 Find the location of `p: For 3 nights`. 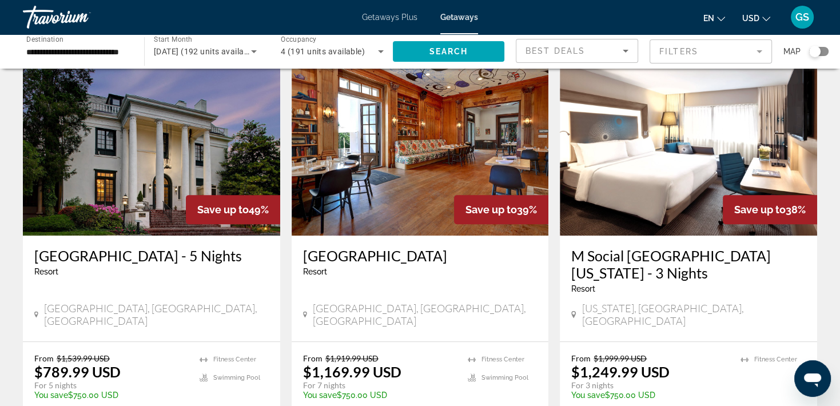

p: For 3 nights is located at coordinates (650, 385).